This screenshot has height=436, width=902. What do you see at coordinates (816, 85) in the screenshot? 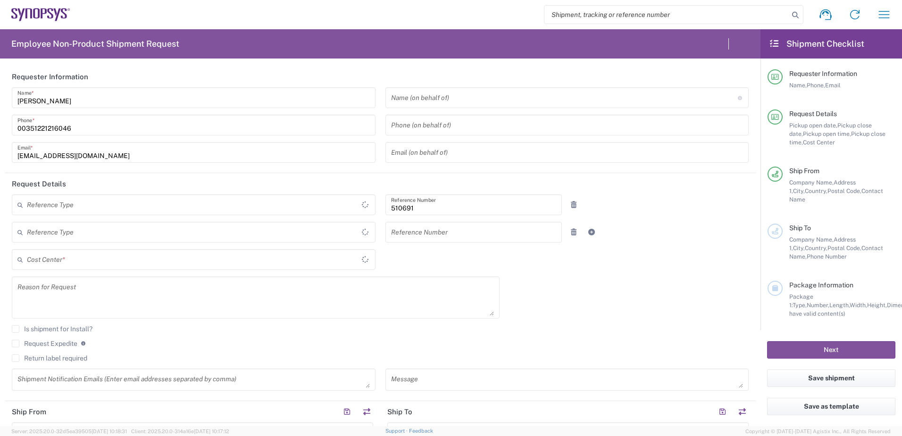
I see `span: Phone,` at bounding box center [816, 85].